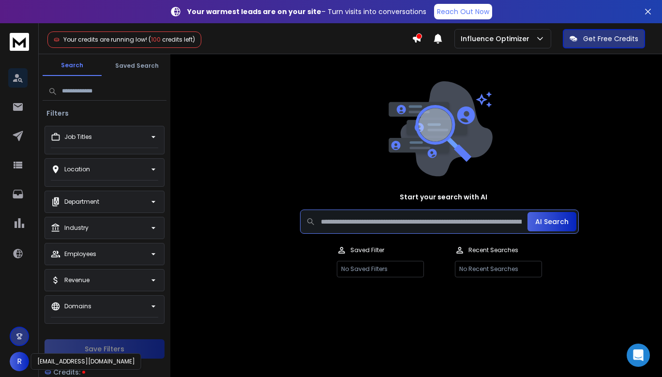 The height and width of the screenshot is (377, 662). What do you see at coordinates (77, 169) in the screenshot?
I see `p: Location` at bounding box center [77, 169].